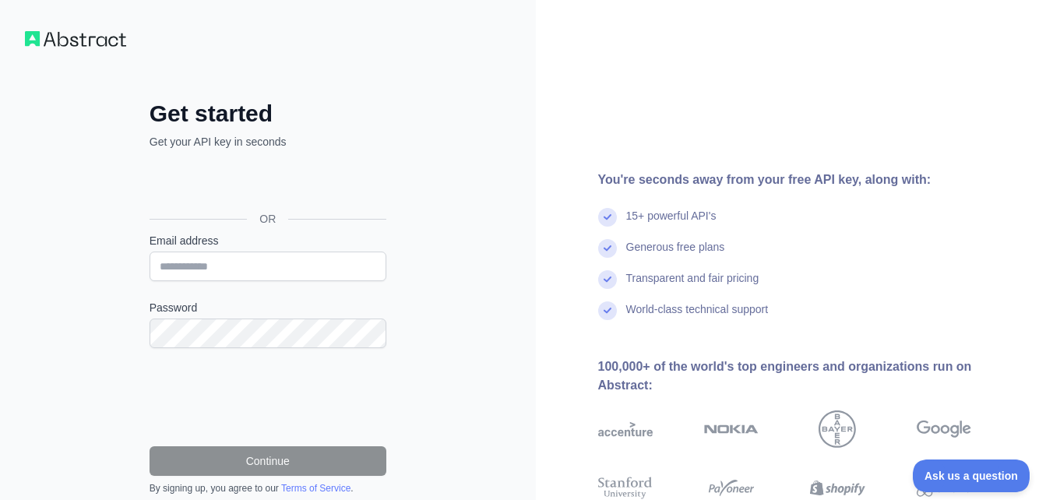 This screenshot has height=500, width=1046. What do you see at coordinates (267, 219) in the screenshot?
I see `span: OR` at bounding box center [267, 219].